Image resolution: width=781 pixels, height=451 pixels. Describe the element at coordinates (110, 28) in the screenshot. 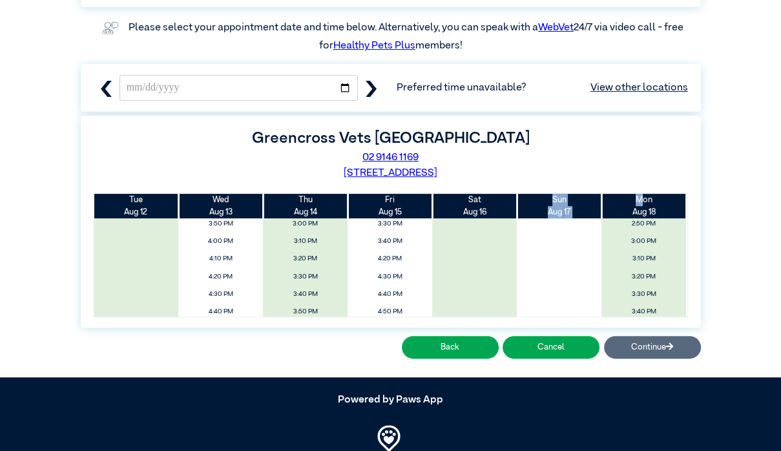

I see `img: vet` at that location.